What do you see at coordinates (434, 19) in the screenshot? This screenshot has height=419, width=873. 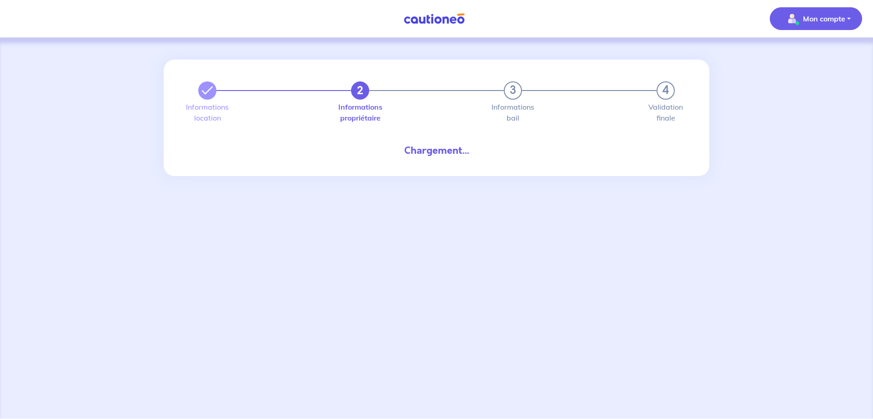 I see `img: Cautioneo` at bounding box center [434, 19].